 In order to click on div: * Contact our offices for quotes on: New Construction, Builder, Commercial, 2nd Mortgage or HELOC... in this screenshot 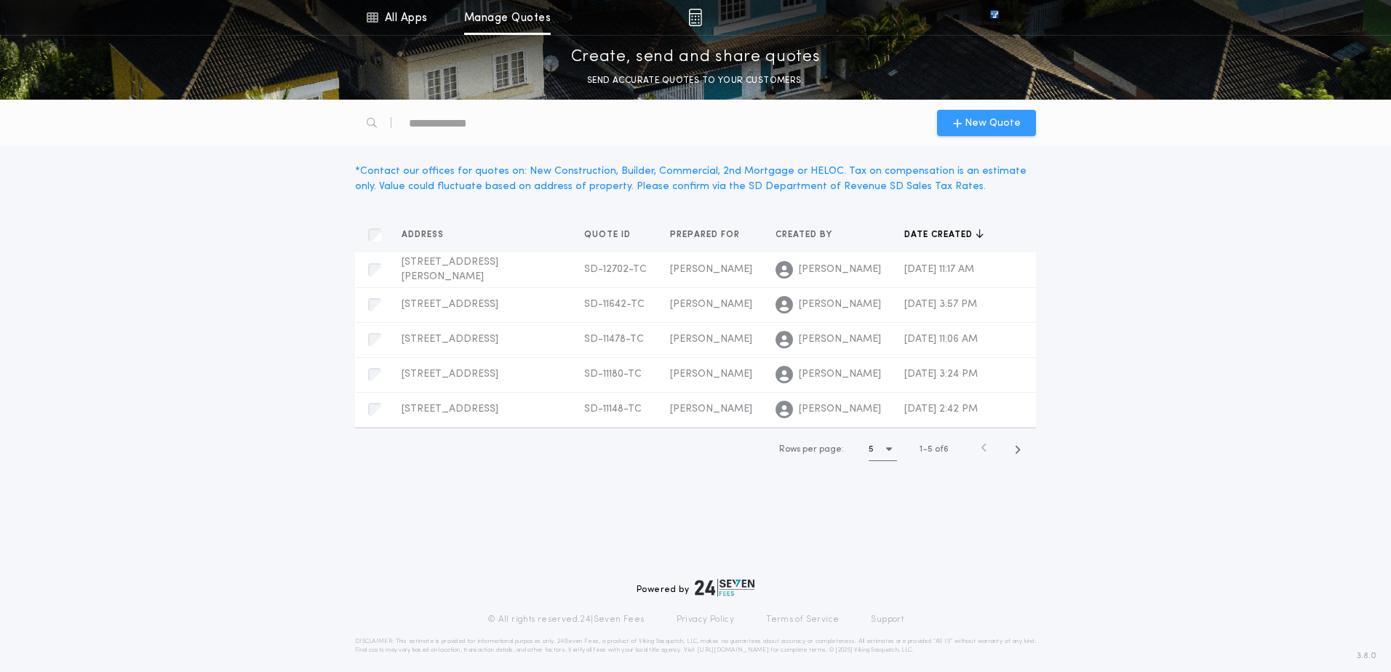, I will do `click(695, 179)`.